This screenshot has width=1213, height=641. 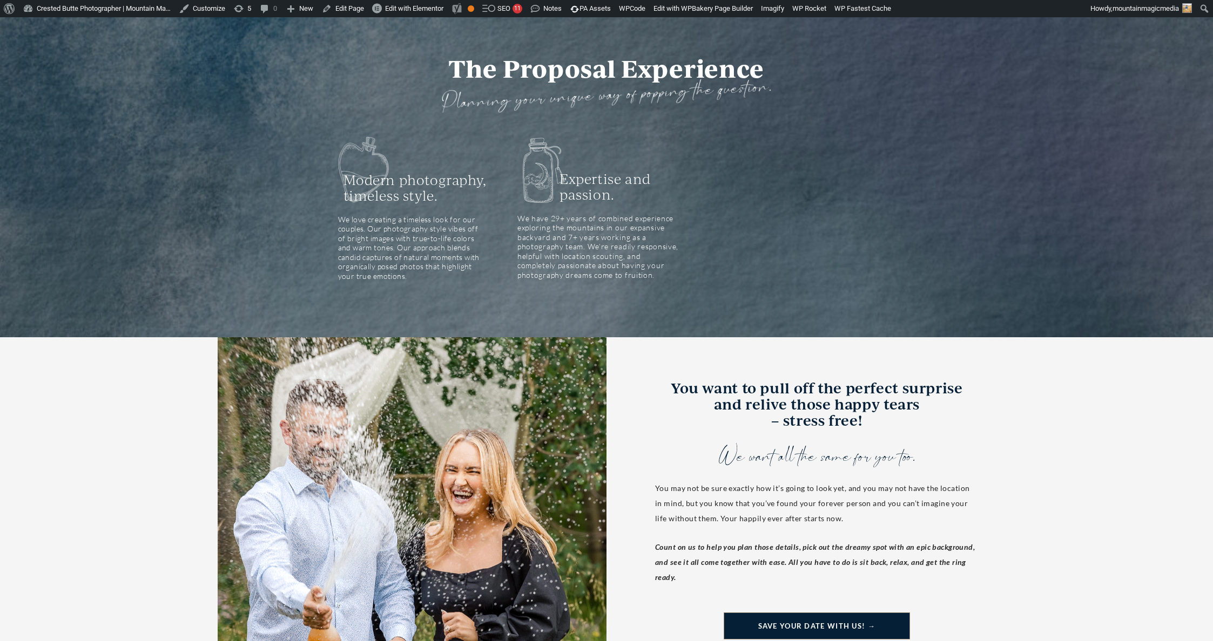 I want to click on div: 11, so click(x=517, y=9).